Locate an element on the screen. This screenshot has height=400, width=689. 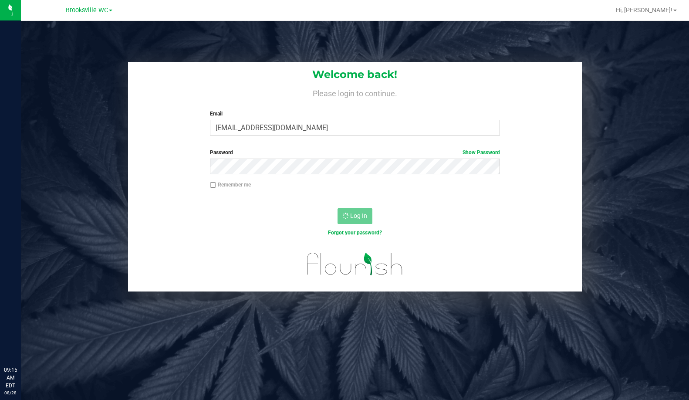
a: Show Password is located at coordinates (481, 152).